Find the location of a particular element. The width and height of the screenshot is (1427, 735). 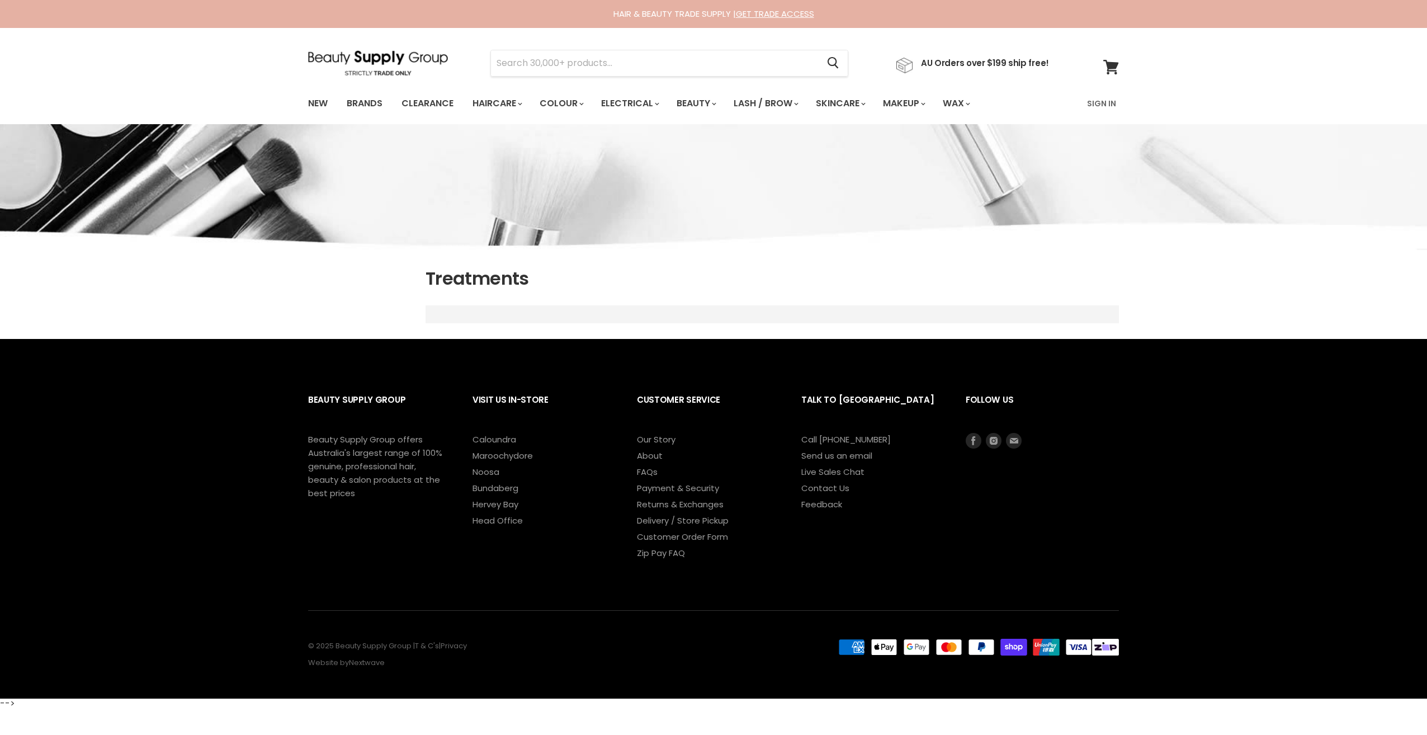

a: Head Office is located at coordinates (498, 520).